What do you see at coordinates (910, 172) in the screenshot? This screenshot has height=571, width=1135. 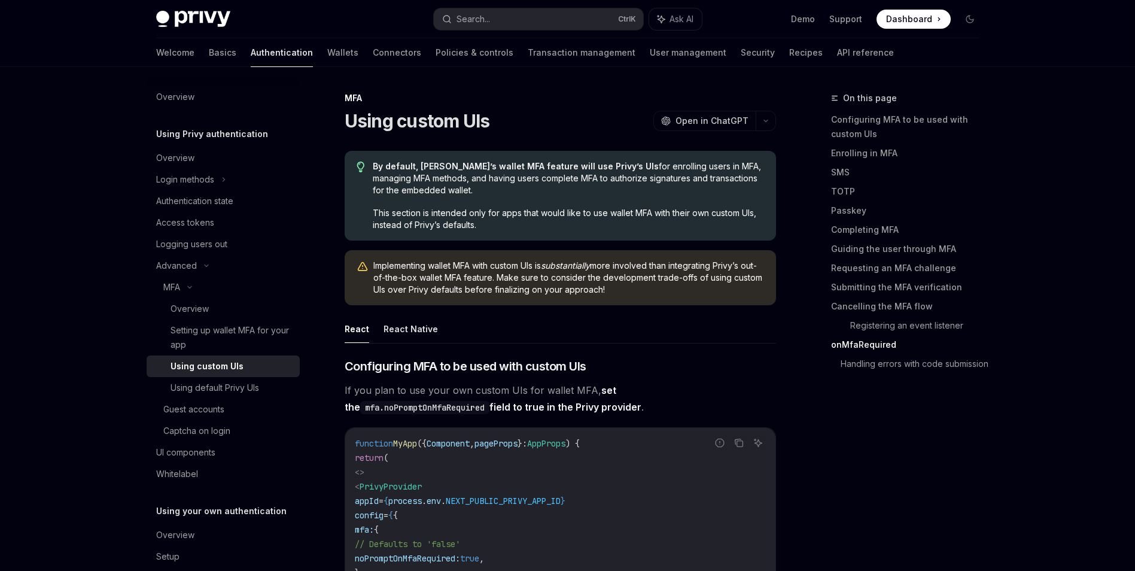 I see `a: SMS` at bounding box center [910, 172].